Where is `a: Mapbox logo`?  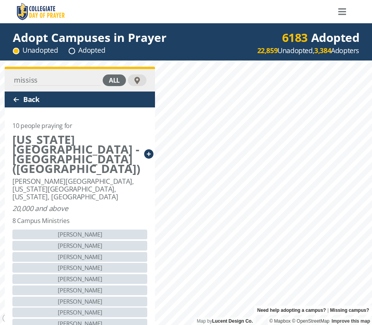 a: Mapbox logo is located at coordinates (19, 318).